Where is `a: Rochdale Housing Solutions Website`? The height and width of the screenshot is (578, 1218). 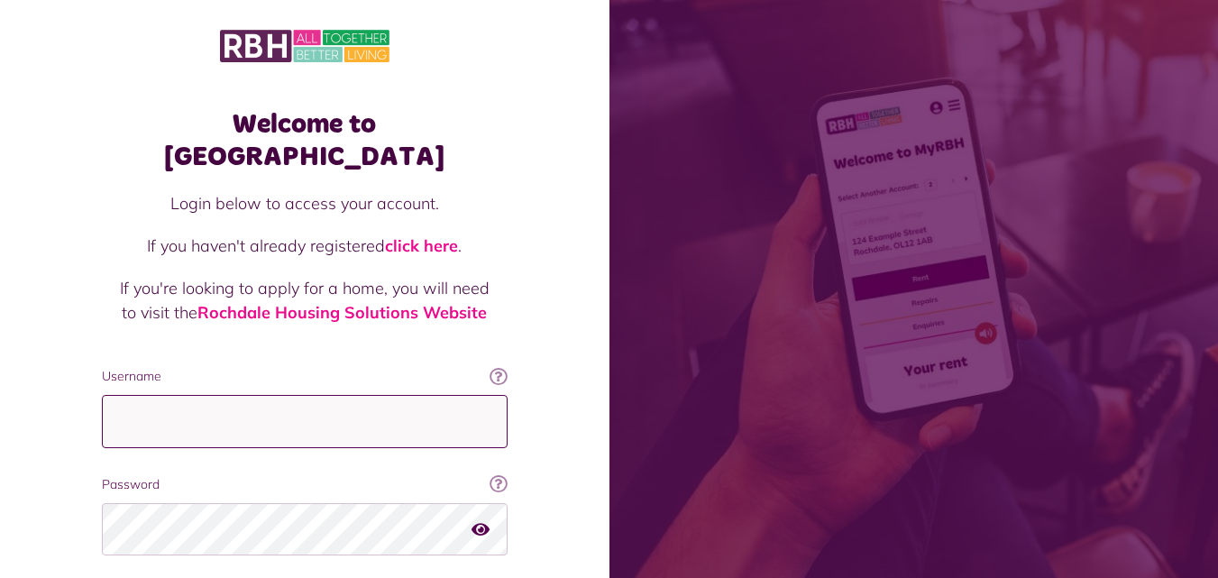 a: Rochdale Housing Solutions Website is located at coordinates (342, 312).